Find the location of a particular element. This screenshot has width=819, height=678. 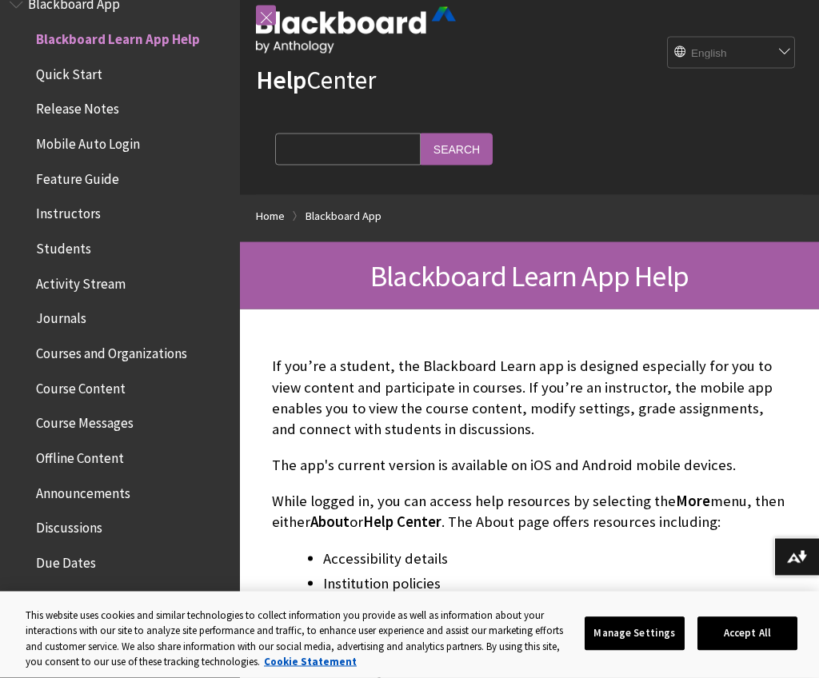

input: Search is located at coordinates (457, 149).